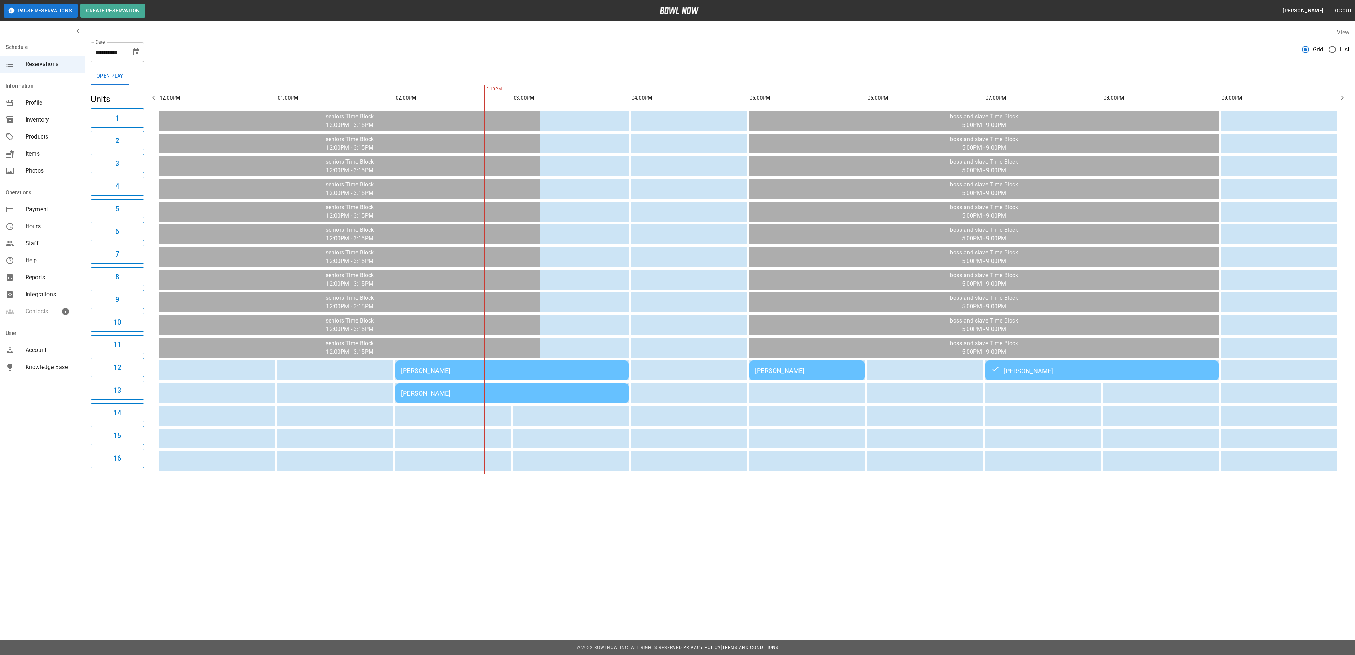 Image resolution: width=1355 pixels, height=655 pixels. Describe the element at coordinates (117, 118) in the screenshot. I see `h6: 1` at that location.